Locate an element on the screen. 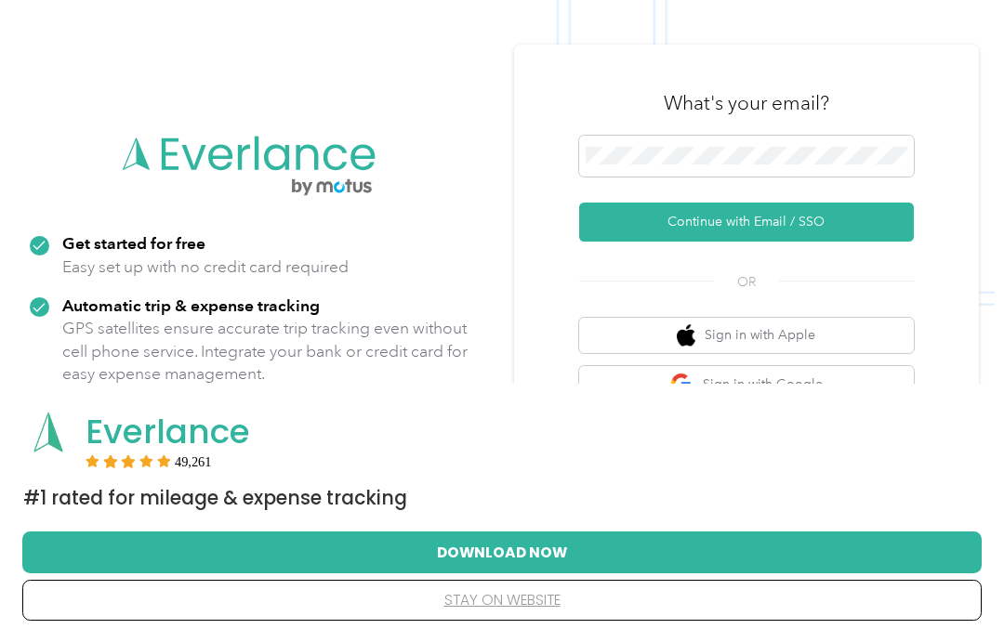  button: apple logoSign in with Apple is located at coordinates (746, 335).